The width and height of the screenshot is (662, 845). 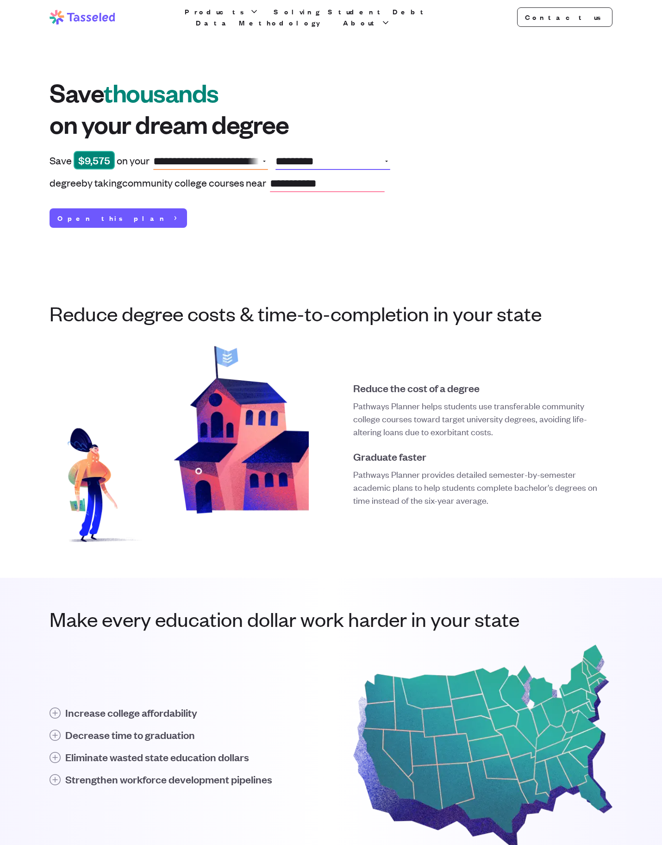 I want to click on p: Pathways Planner helps students use transferable community college courses toward target universi..., so click(x=483, y=418).